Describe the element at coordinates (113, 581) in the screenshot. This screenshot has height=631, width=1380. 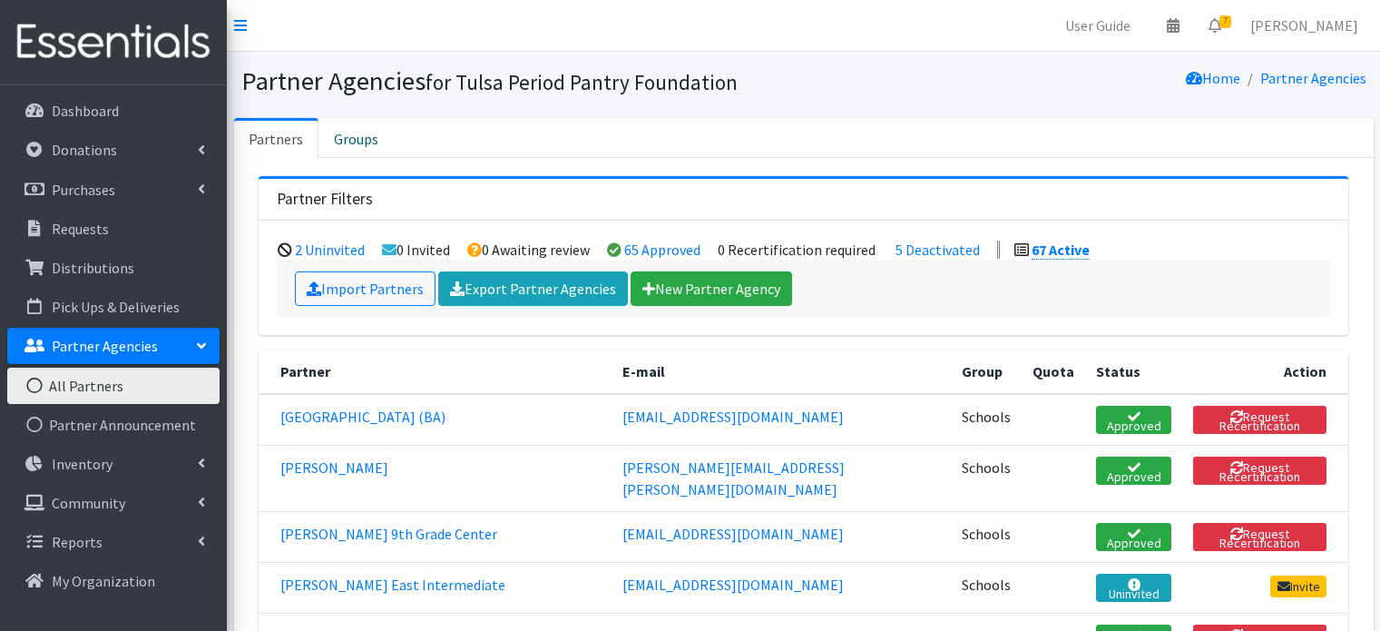
I see `a: My Organization` at that location.